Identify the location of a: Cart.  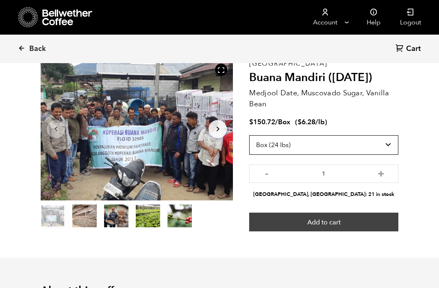
(409, 49).